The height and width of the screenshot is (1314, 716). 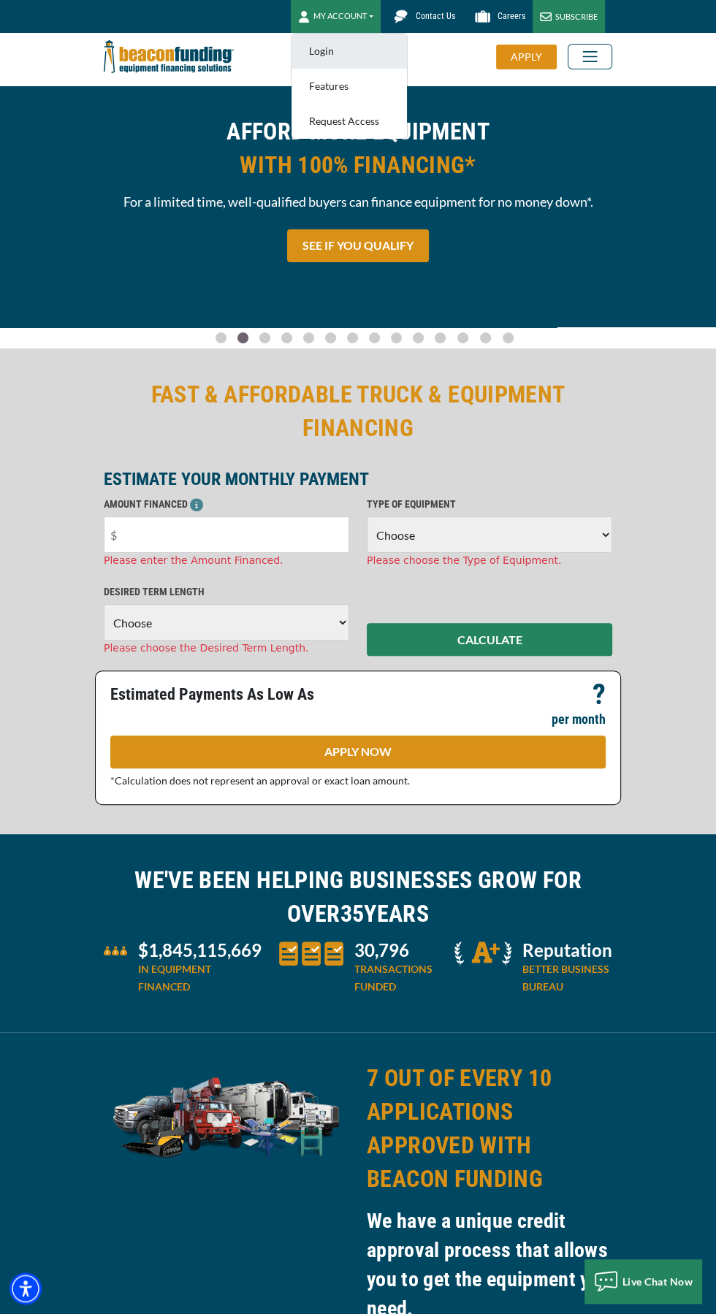 I want to click on p: per month, so click(x=578, y=719).